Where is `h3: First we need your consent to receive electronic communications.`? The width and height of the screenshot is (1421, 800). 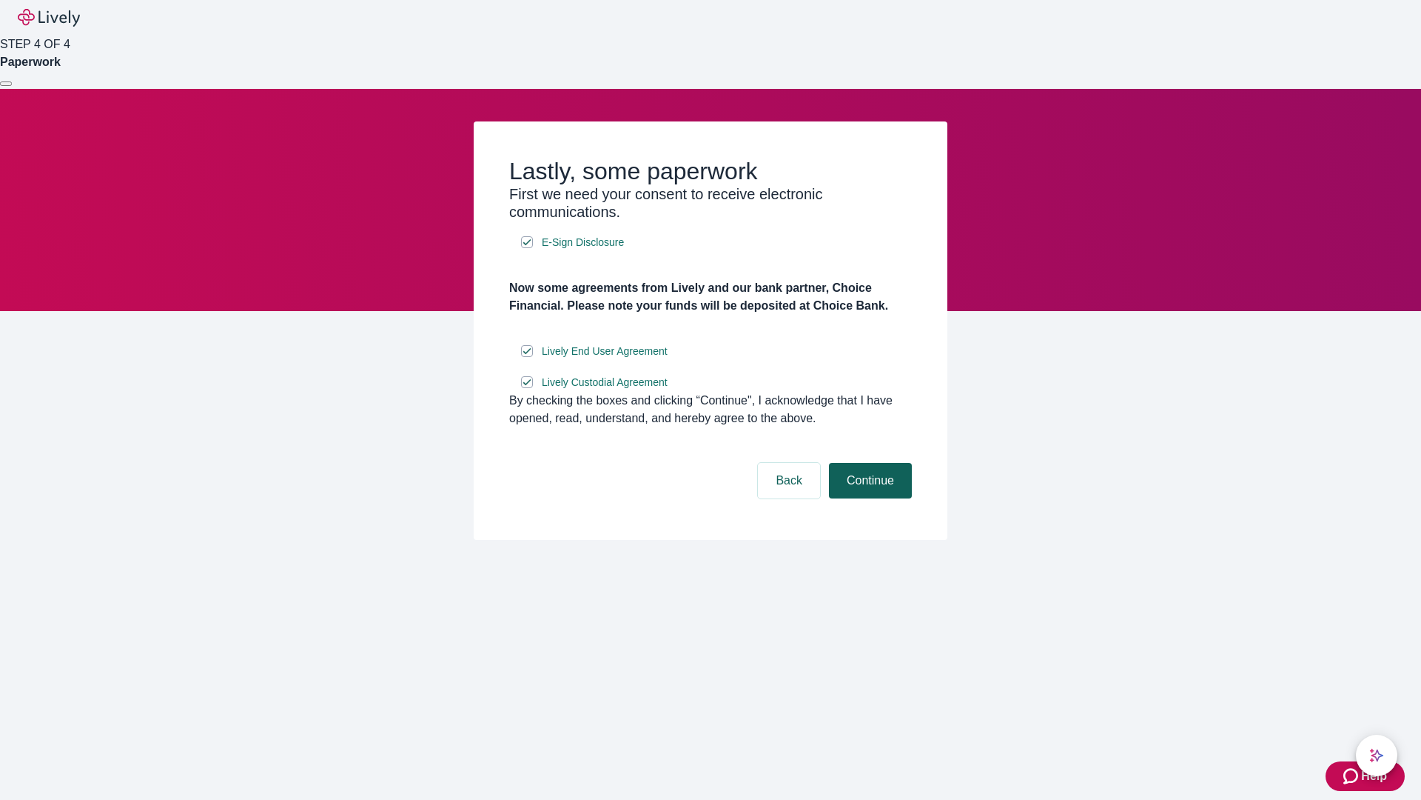 h3: First we need your consent to receive electronic communications. is located at coordinates (711, 203).